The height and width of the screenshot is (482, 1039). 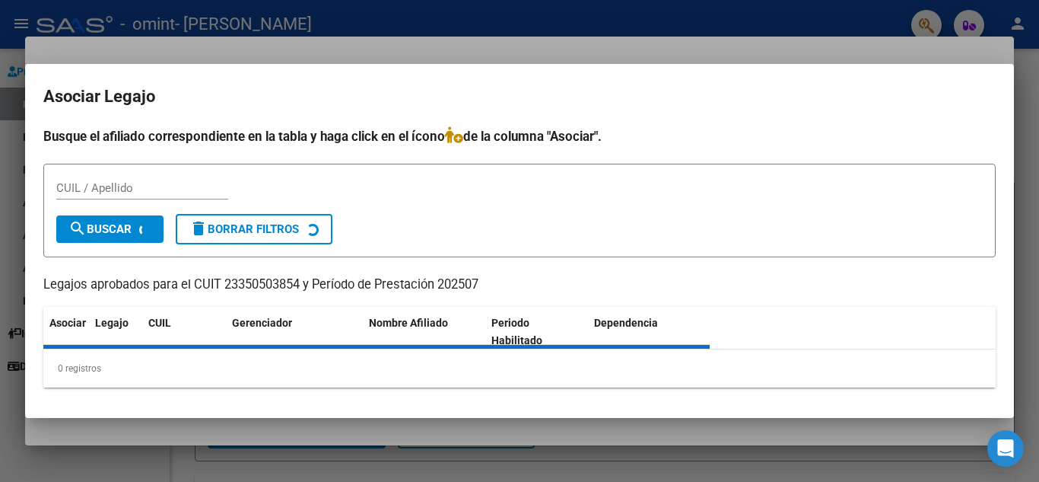 What do you see at coordinates (160, 323) in the screenshot?
I see `span: CUIL` at bounding box center [160, 323].